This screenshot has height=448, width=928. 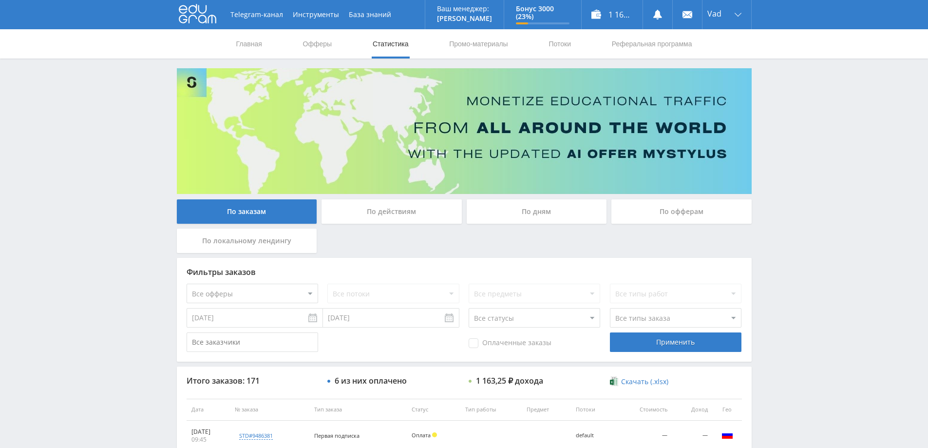 I want to click on div: По заказам, so click(x=247, y=211).